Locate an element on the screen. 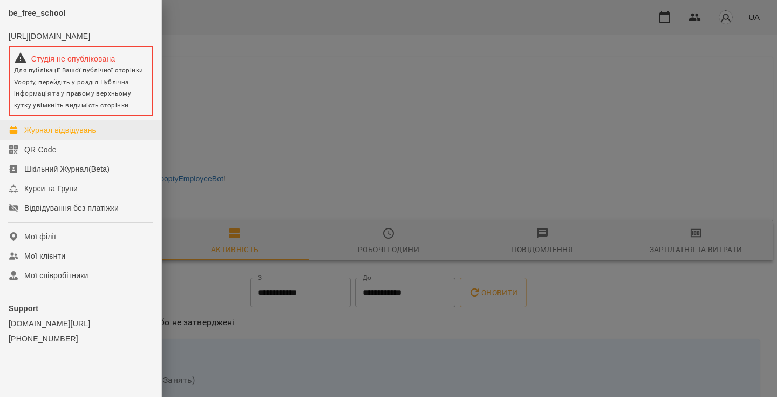 This screenshot has height=397, width=777. span: Для публікації Вашої публічної сторінки Voopty, перейдіть у розділ Публічна інформація та у право... is located at coordinates (78, 87).